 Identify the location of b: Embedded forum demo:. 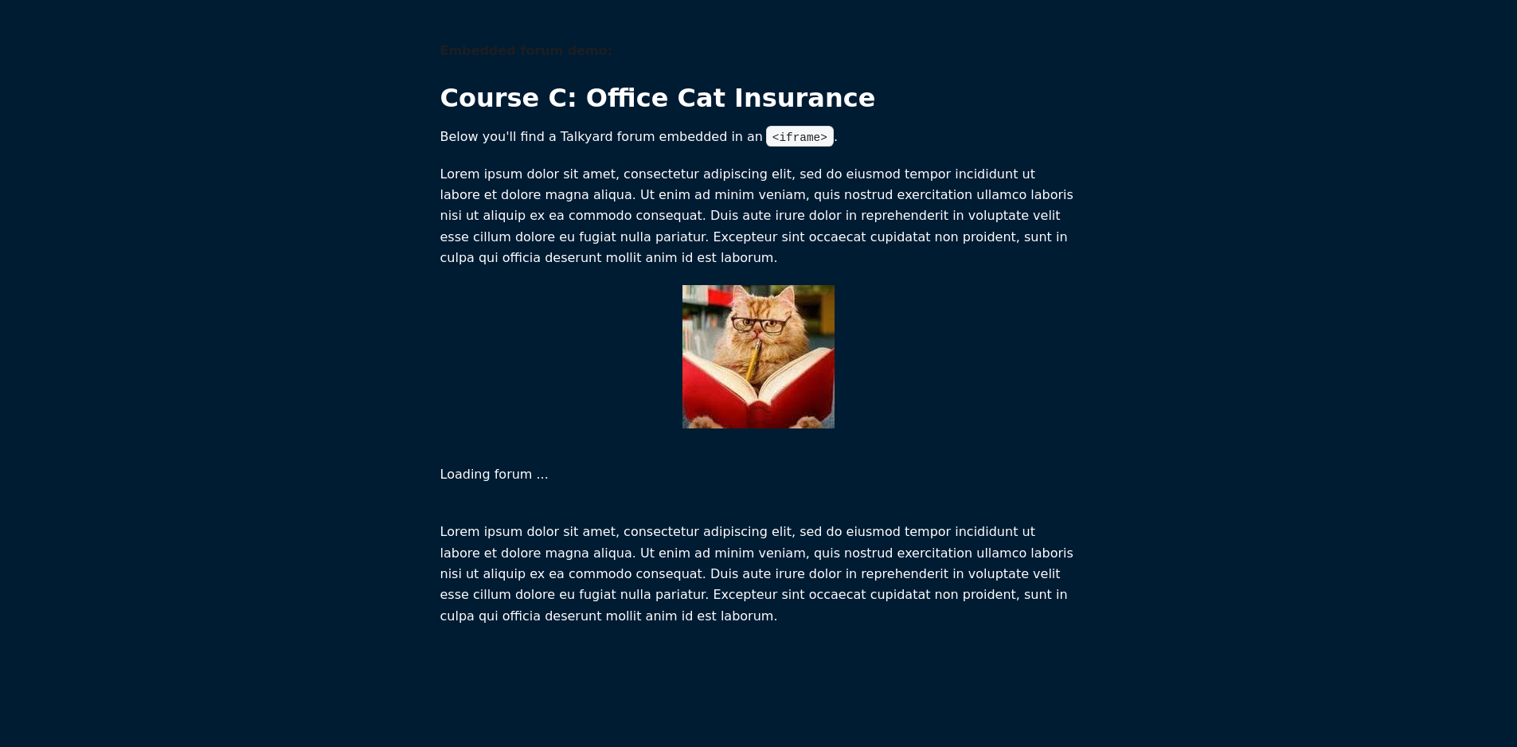
(526, 50).